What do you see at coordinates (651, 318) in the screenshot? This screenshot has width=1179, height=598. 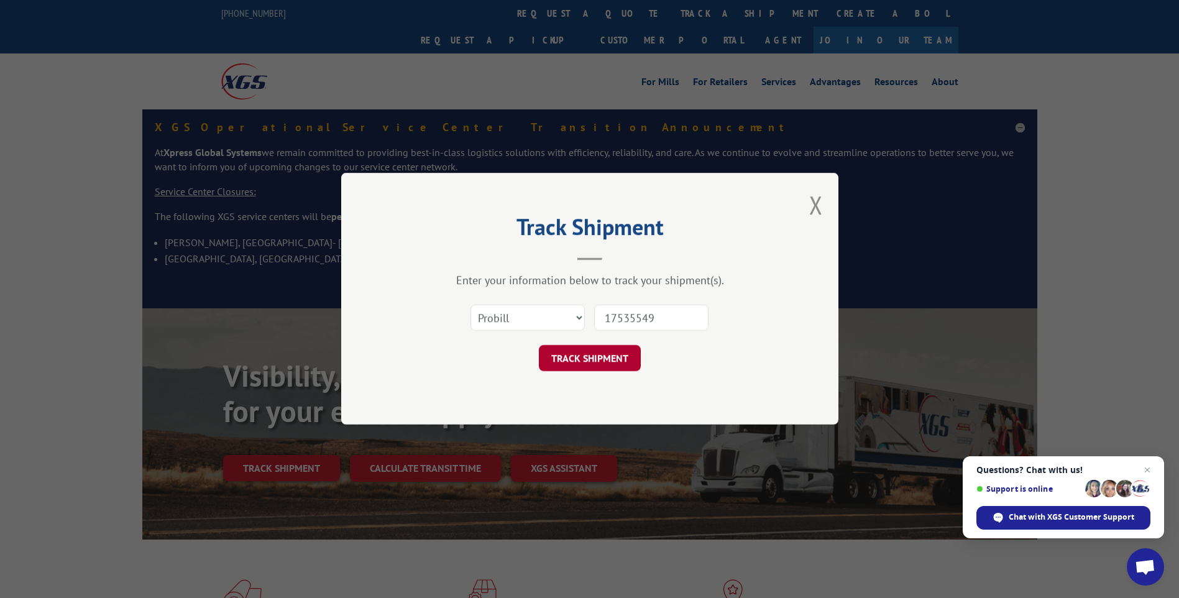 I see `input: Number(s)` at bounding box center [651, 318].